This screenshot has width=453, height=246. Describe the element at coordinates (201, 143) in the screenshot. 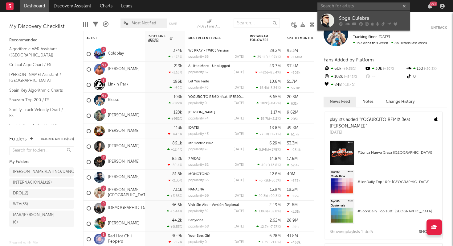

I see `a: Mr Electric Blue` at that location.